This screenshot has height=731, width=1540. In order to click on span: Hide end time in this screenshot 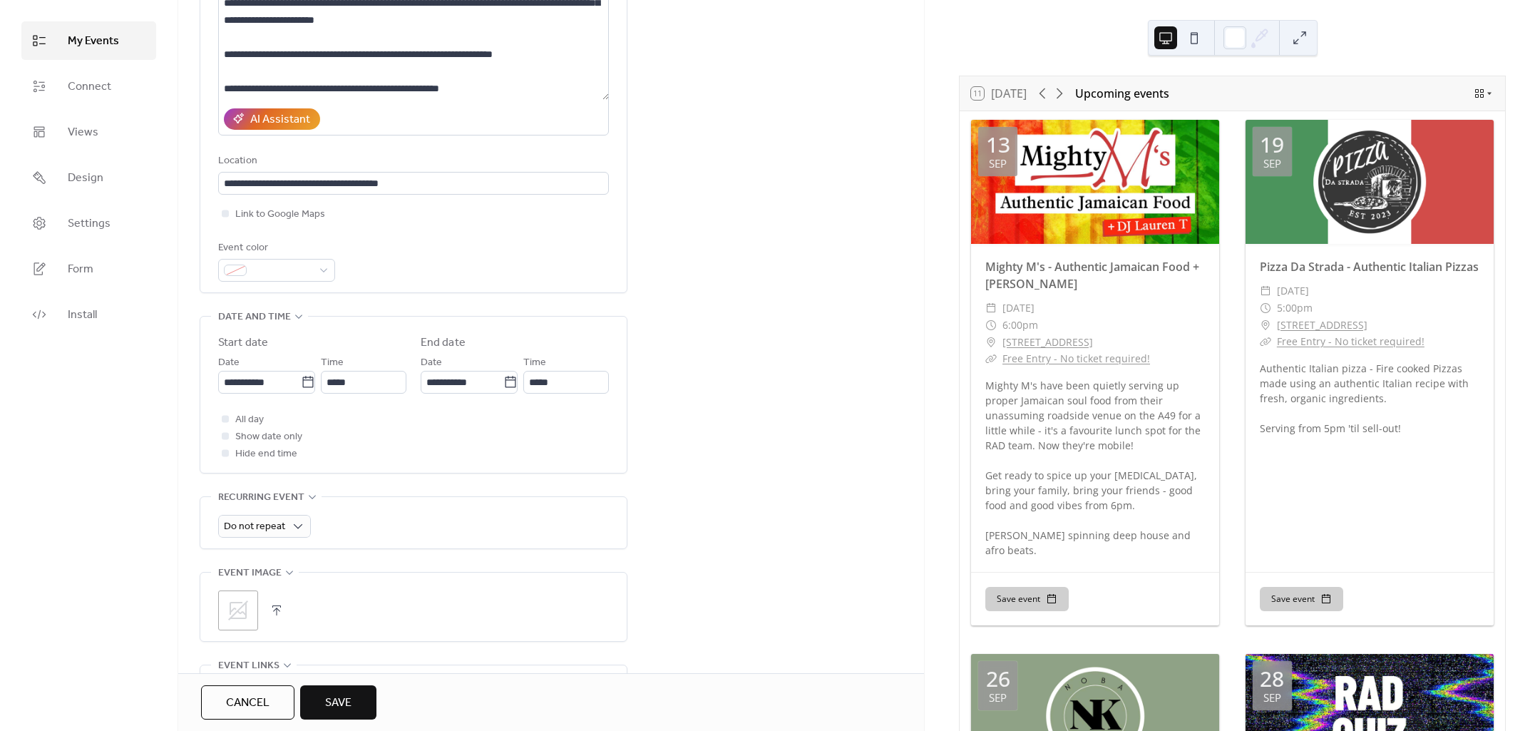, I will do `click(266, 454)`.